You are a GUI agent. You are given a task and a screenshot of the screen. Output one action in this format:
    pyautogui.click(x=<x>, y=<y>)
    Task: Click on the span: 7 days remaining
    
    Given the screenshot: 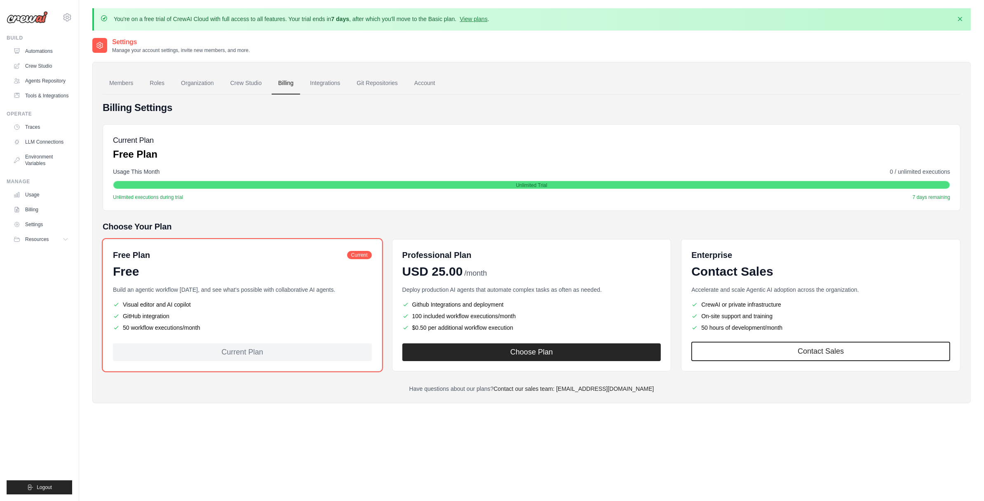 What is the action you would take?
    pyautogui.click(x=931, y=197)
    